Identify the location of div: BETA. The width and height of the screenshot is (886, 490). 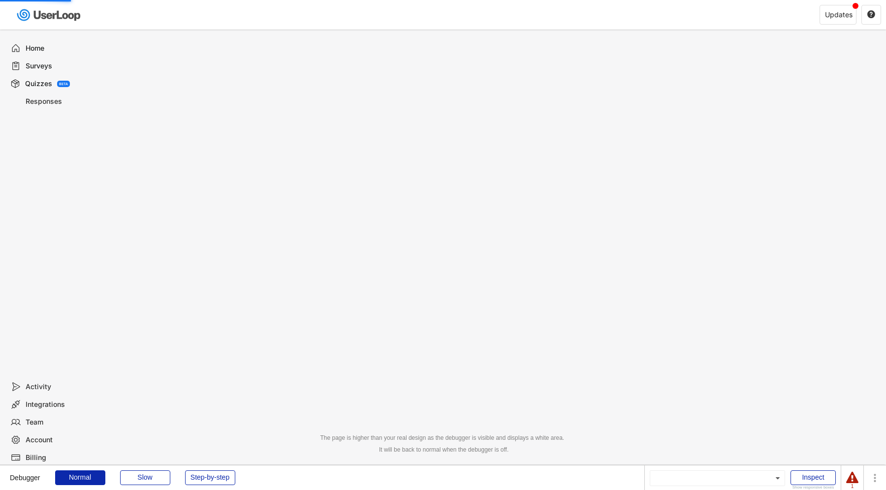
(64, 84).